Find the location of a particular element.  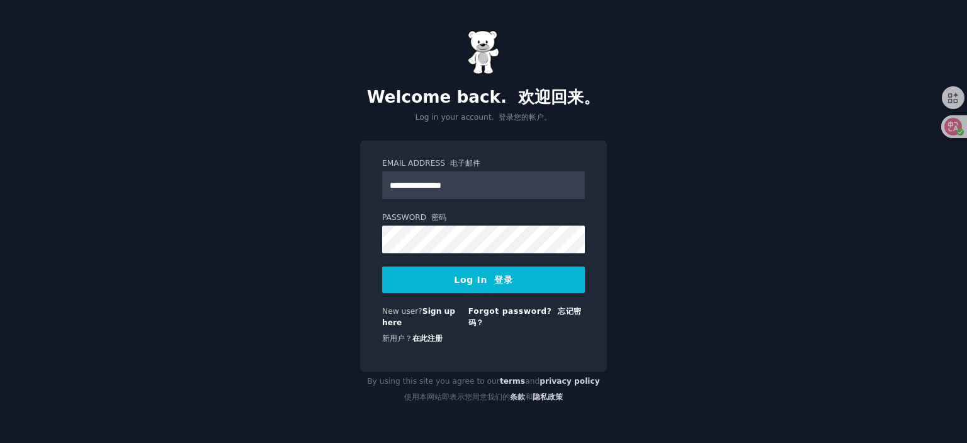

a: Forgot password? 忘记密码？ is located at coordinates (525, 317).